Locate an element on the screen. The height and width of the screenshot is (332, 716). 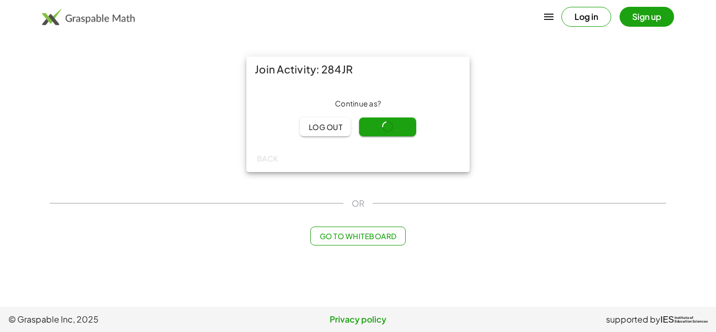
span: Log out is located at coordinates (325, 127).